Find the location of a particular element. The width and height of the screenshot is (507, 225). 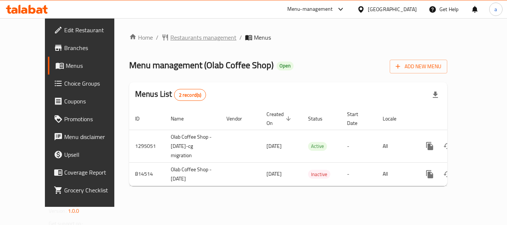

td: 1295051 is located at coordinates (147, 146).